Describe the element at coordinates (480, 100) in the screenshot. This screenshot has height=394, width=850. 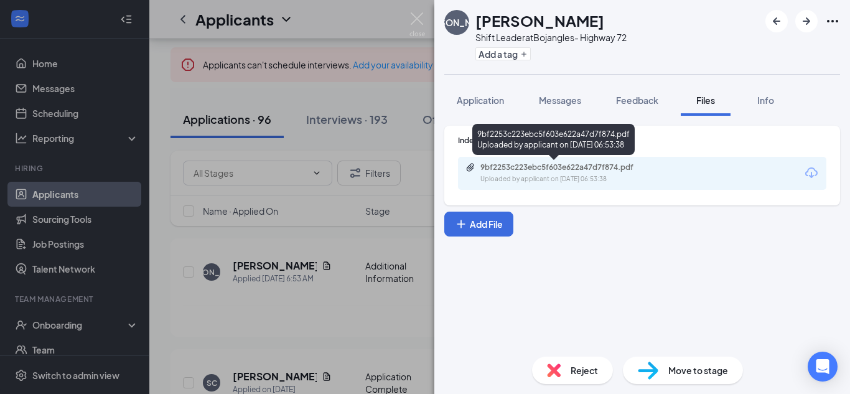
I see `span: Application` at that location.